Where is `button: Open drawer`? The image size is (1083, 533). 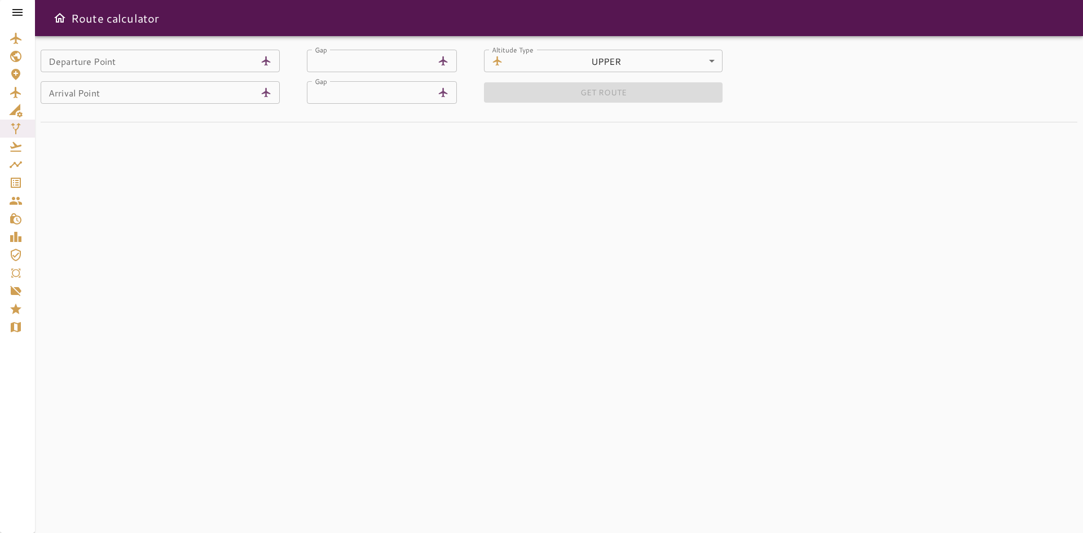
button: Open drawer is located at coordinates (60, 18).